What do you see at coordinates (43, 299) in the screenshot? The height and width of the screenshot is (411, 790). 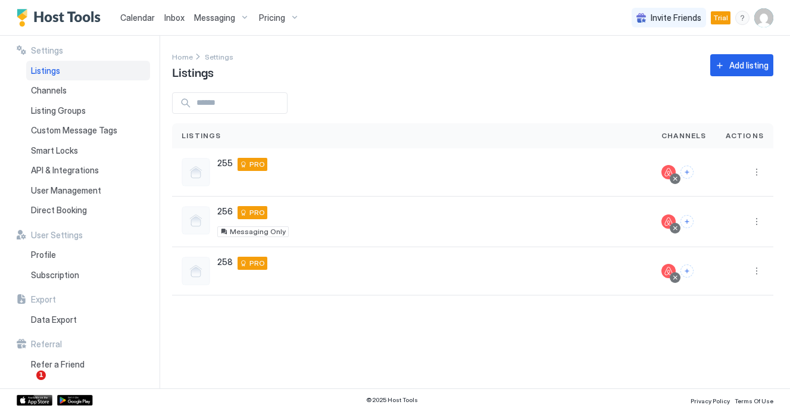 I see `span: Export` at bounding box center [43, 299].